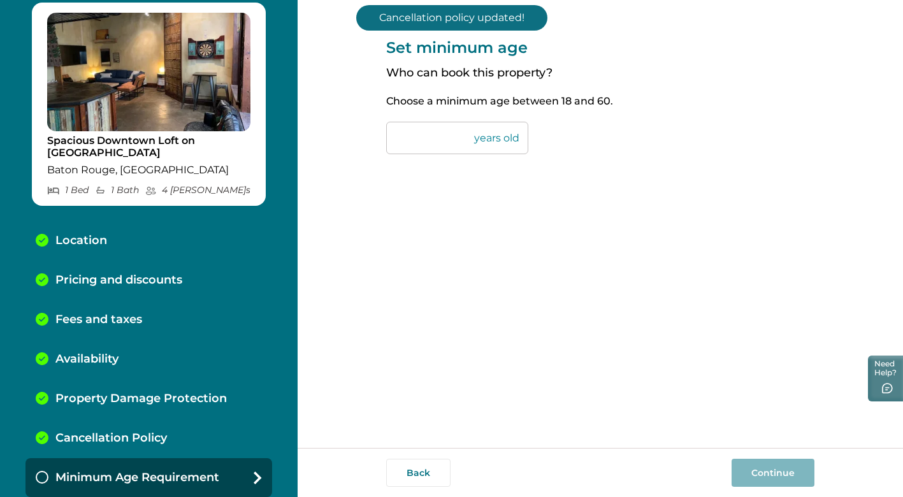 The image size is (903, 497). Describe the element at coordinates (773, 473) in the screenshot. I see `button: Continue` at that location.